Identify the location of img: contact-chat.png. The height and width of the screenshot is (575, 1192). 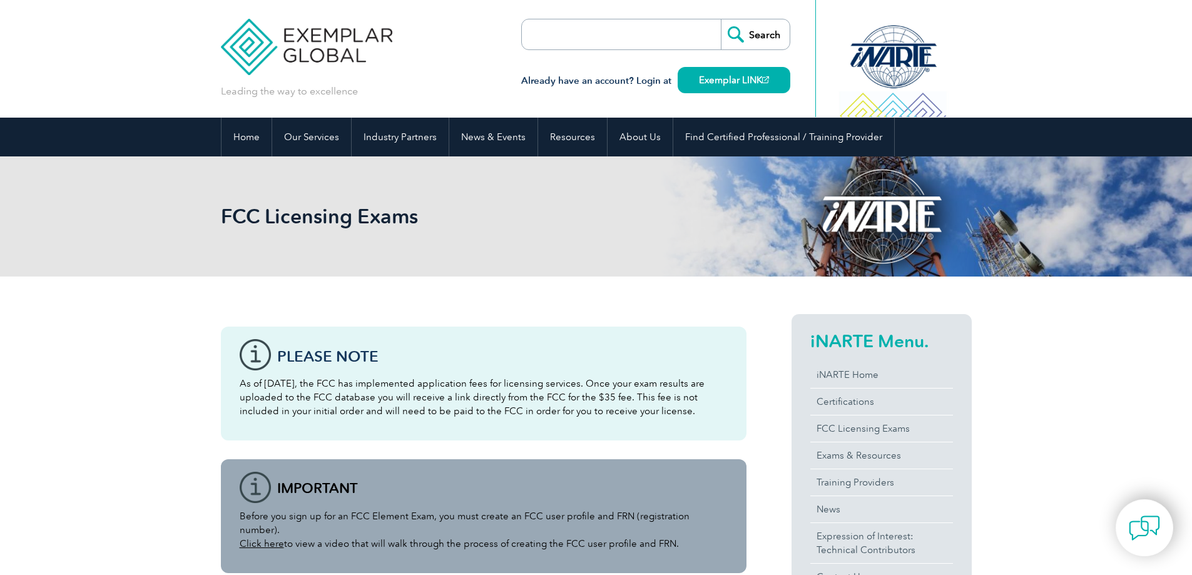
(1144, 528).